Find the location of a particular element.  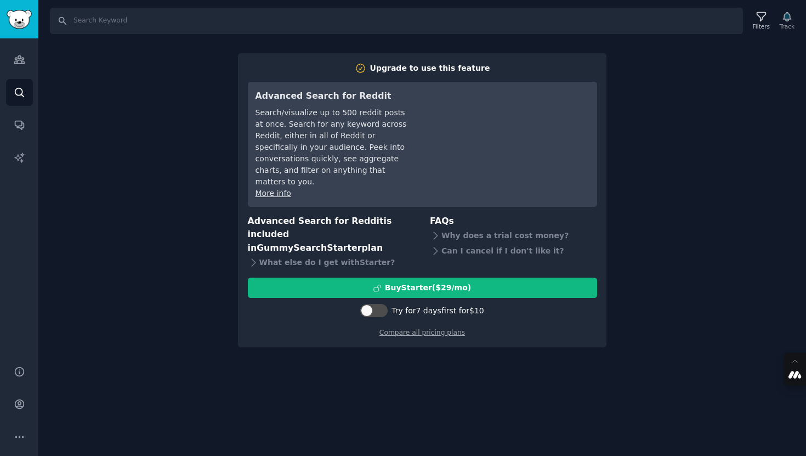

h3: Advanced Search for Reddit is located at coordinates (332, 96).